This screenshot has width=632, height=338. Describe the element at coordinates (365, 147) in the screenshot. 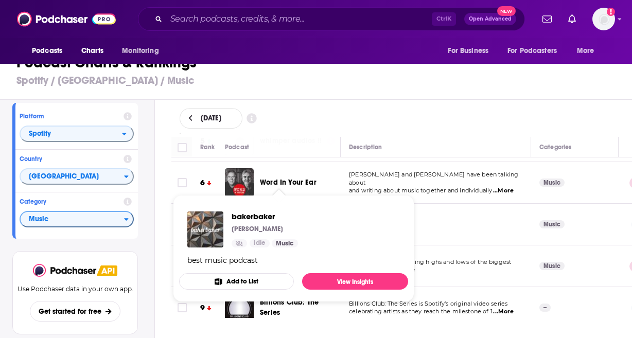

I see `div: Description` at that location.